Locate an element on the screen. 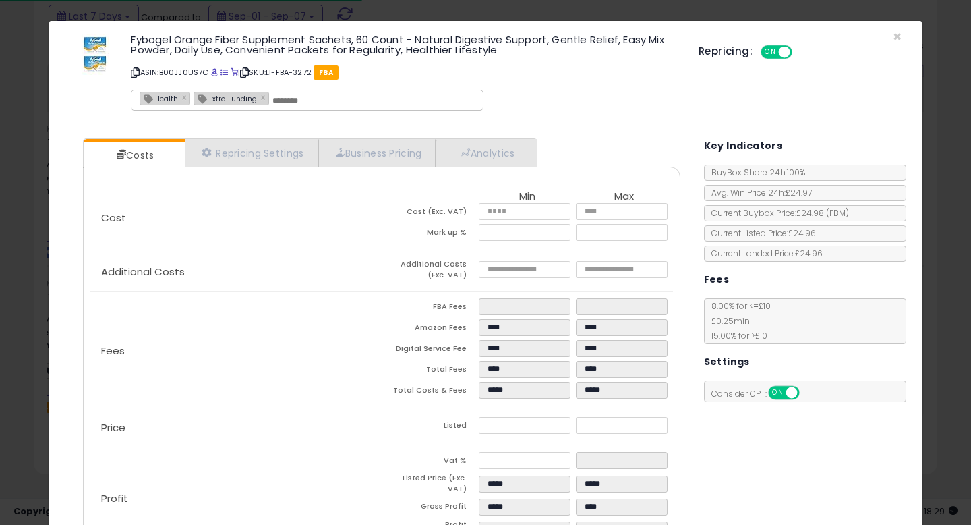 This screenshot has width=971, height=525. span: 8.00 % for <= £10 is located at coordinates (738, 320).